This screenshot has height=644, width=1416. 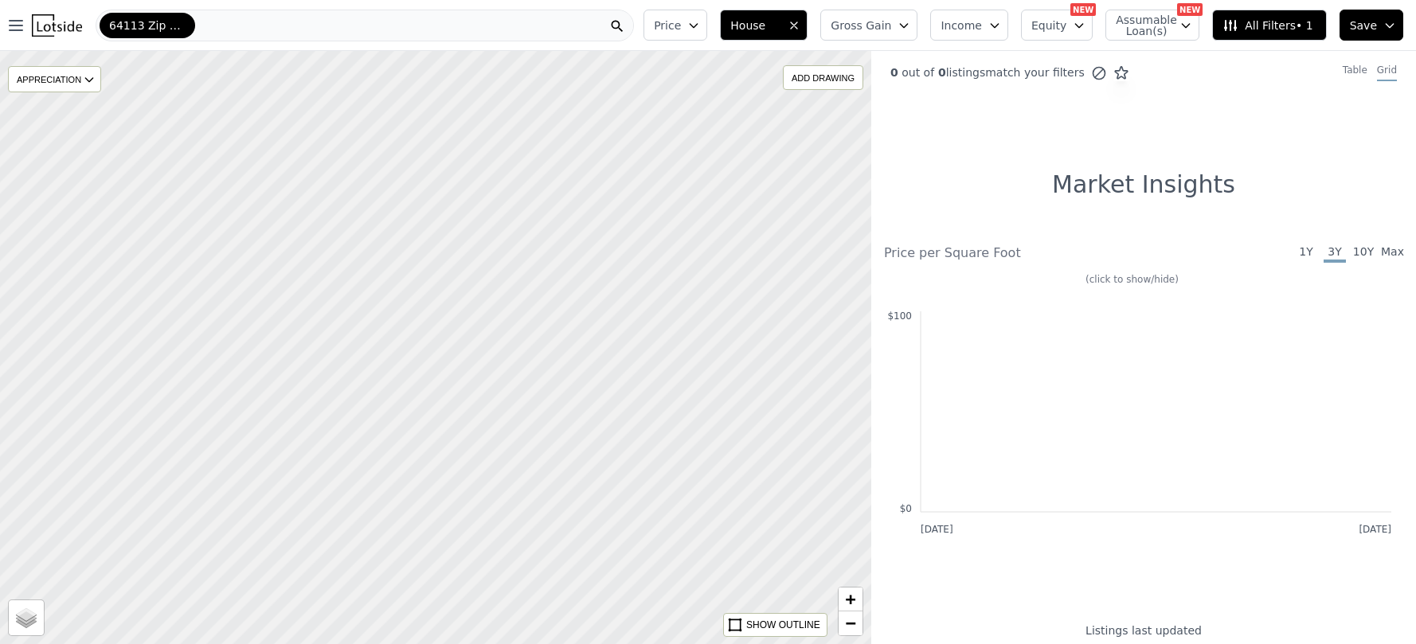 What do you see at coordinates (1152, 25) in the screenshot?
I see `button: Assumable Loan(s)` at bounding box center [1152, 25].